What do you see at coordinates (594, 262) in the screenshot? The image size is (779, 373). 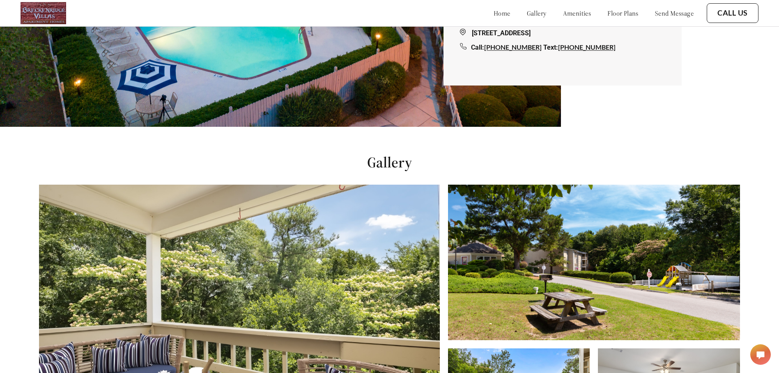 I see `img: Alt text` at bounding box center [594, 262].